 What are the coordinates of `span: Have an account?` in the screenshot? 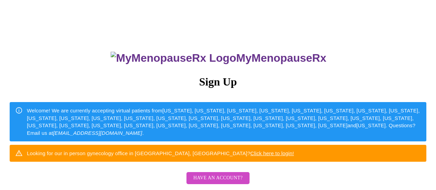 It's located at (218, 178).